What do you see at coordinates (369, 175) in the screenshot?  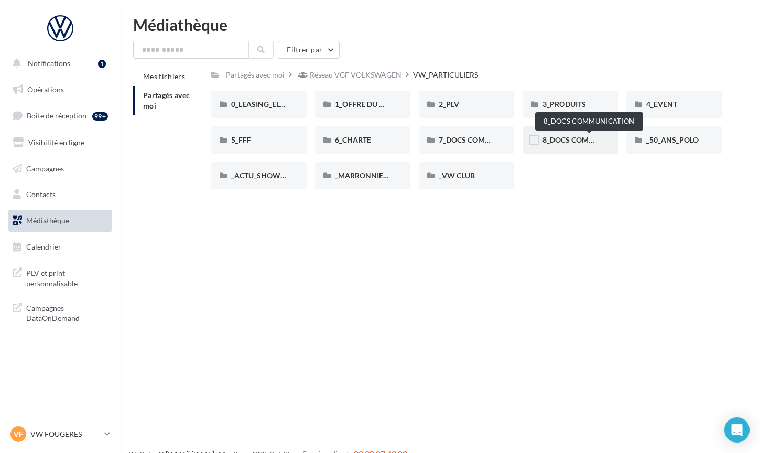 I see `span: _MARRONNIERS_25` at bounding box center [369, 175].